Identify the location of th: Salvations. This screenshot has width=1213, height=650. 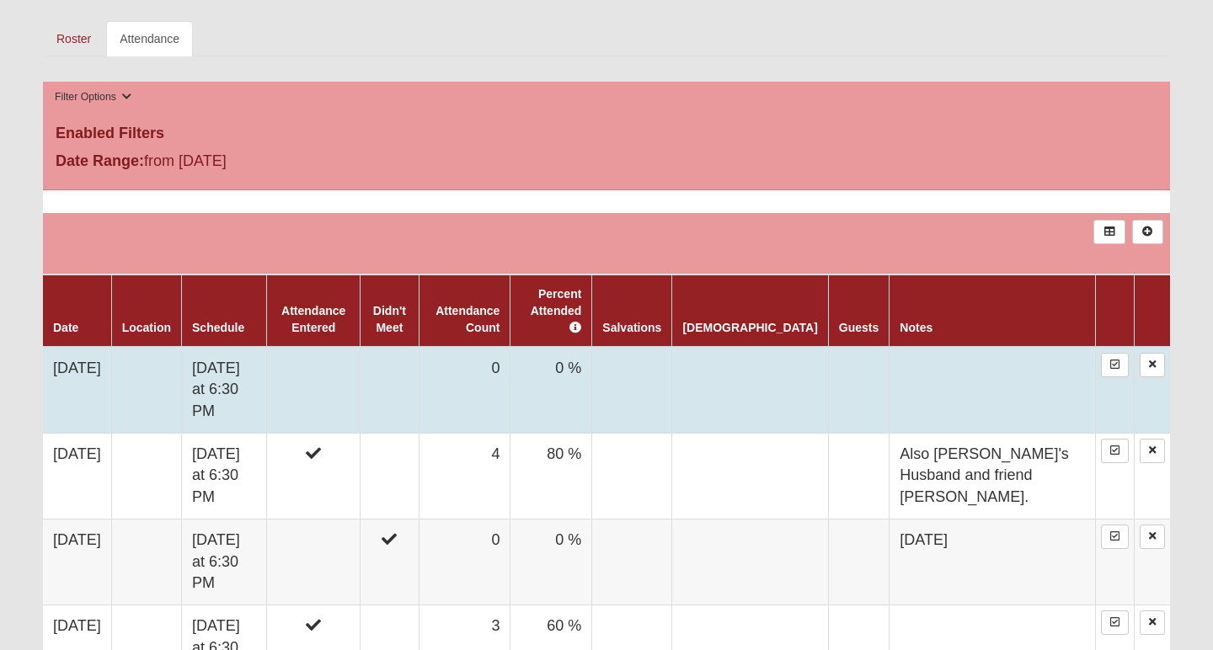
(632, 311).